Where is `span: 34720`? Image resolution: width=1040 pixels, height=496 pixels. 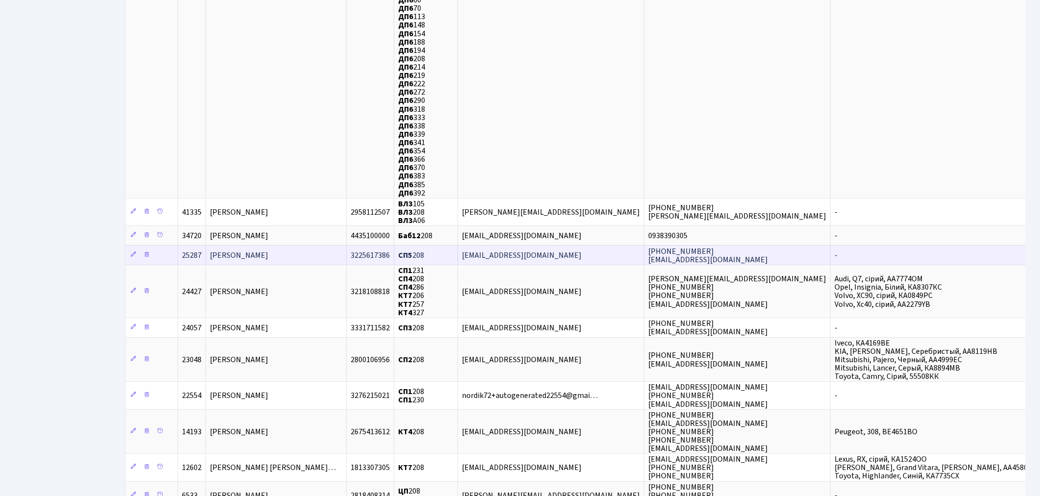 span: 34720 is located at coordinates (192, 236).